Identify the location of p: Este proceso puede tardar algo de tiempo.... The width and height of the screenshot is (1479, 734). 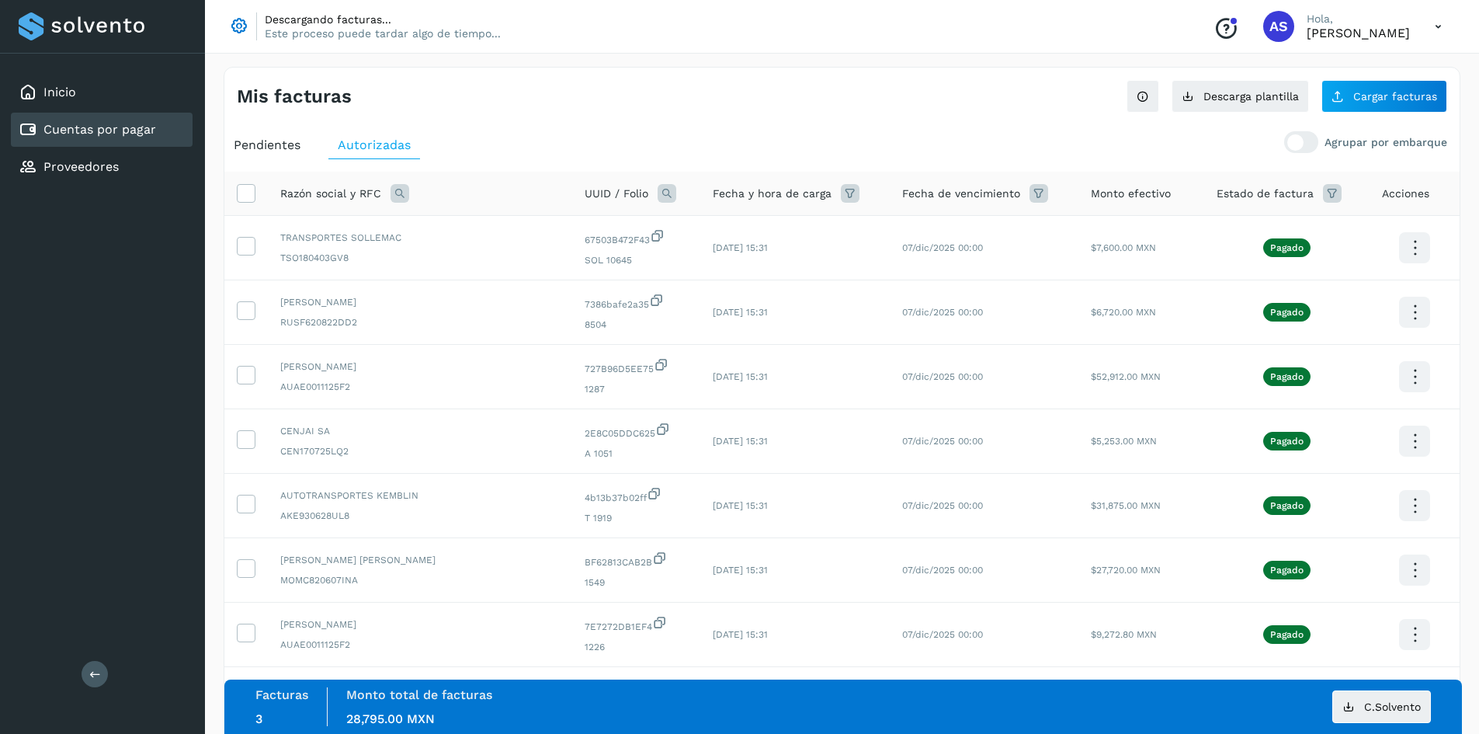
(383, 33).